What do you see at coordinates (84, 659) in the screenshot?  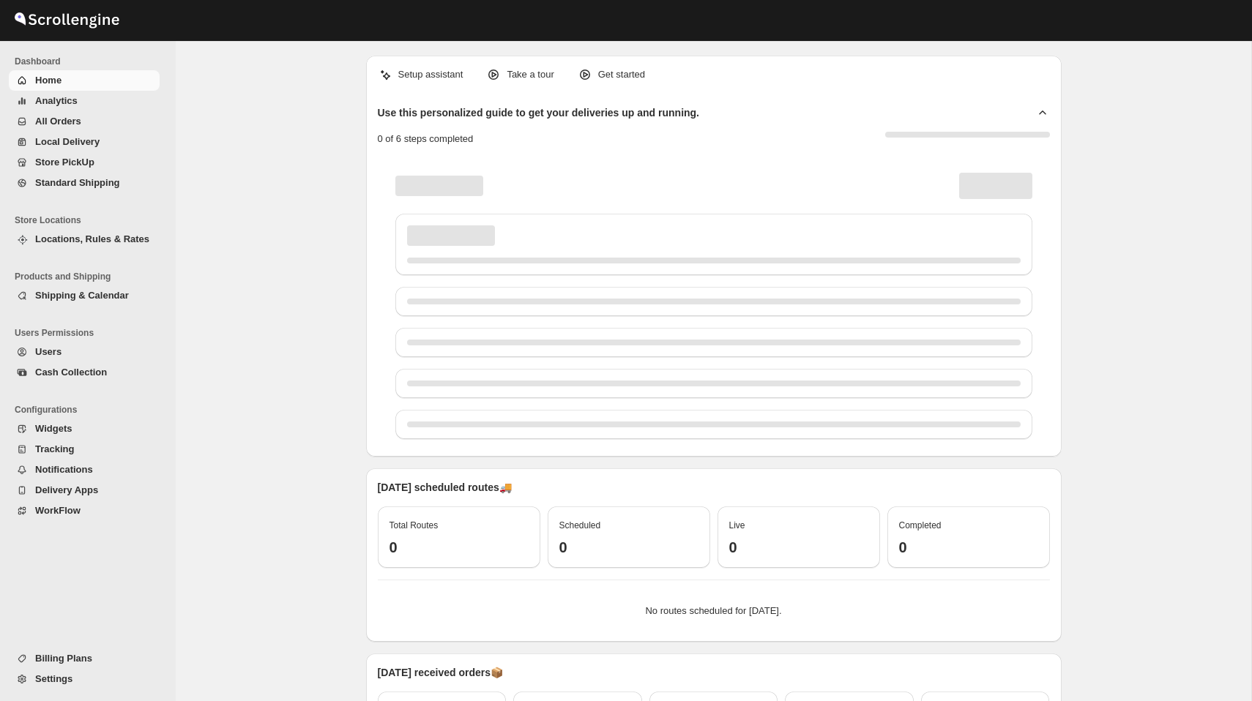 I see `button: Billing Plans` at bounding box center [84, 659].